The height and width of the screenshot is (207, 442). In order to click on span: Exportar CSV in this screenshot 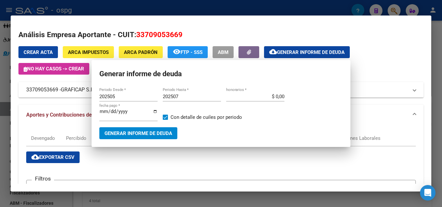, I will do `click(53, 158)`.